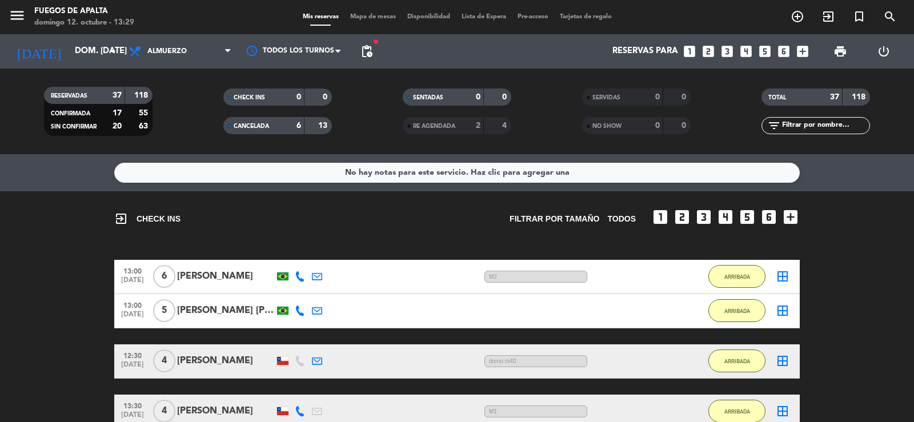 This screenshot has width=914, height=422. I want to click on span: fiber_manual_record, so click(376, 42).